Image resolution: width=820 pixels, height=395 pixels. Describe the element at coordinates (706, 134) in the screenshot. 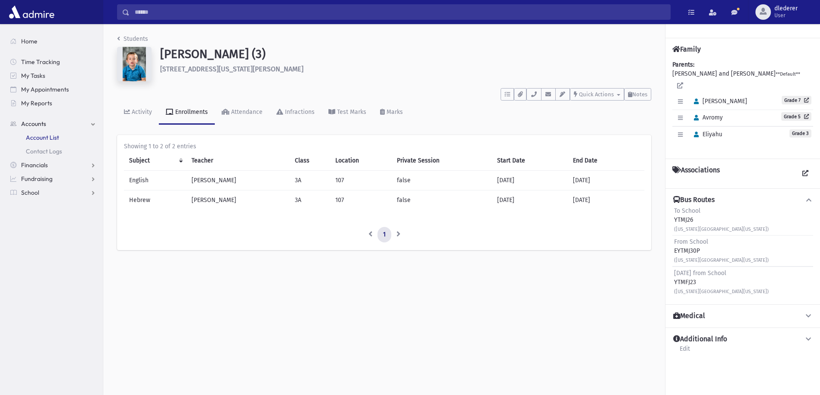

I see `span: Eliyahu` at that location.